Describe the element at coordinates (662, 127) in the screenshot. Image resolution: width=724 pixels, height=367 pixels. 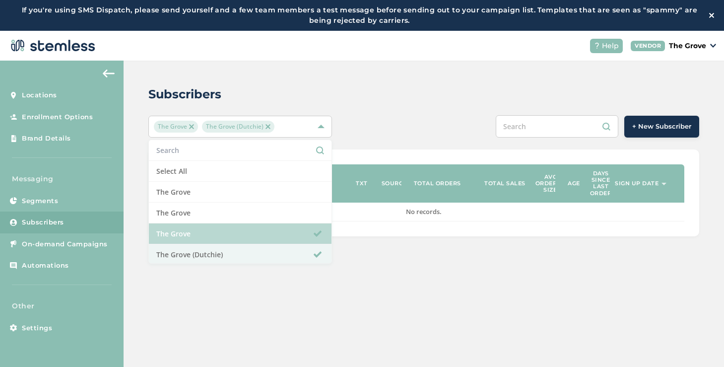
I see `span: + New Subscriber` at that location.